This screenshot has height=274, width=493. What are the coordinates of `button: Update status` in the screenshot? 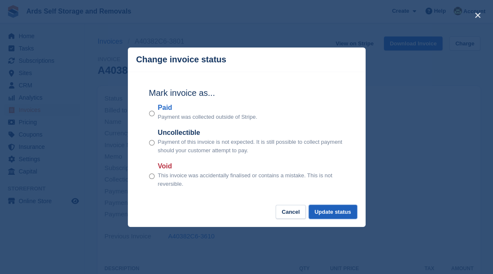 It's located at (333, 212).